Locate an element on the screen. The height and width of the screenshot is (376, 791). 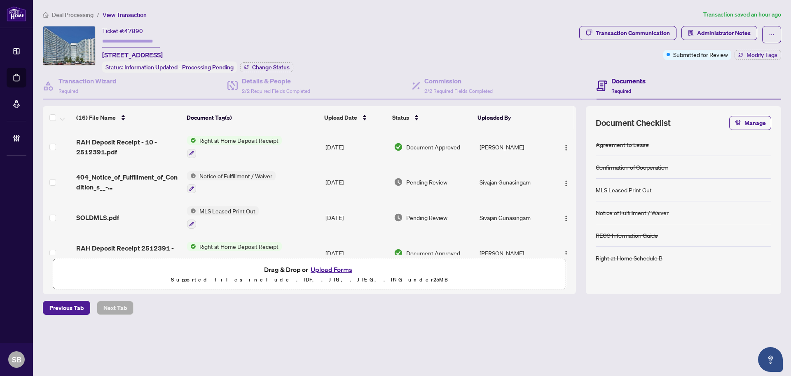
button: Upload Forms is located at coordinates (331, 269).